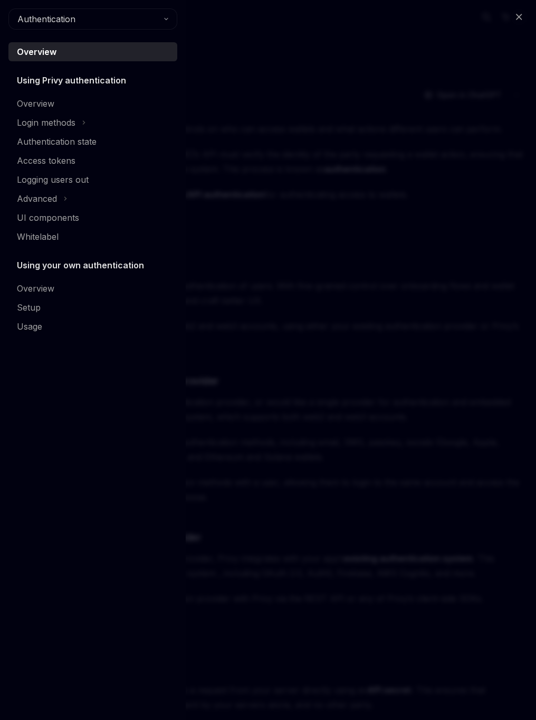 The image size is (536, 720). I want to click on div: Whitelabel, so click(37, 237).